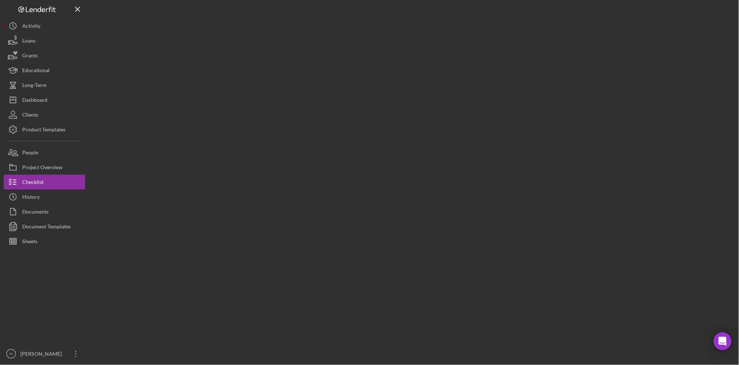 The height and width of the screenshot is (365, 739). I want to click on div: Documents, so click(35, 212).